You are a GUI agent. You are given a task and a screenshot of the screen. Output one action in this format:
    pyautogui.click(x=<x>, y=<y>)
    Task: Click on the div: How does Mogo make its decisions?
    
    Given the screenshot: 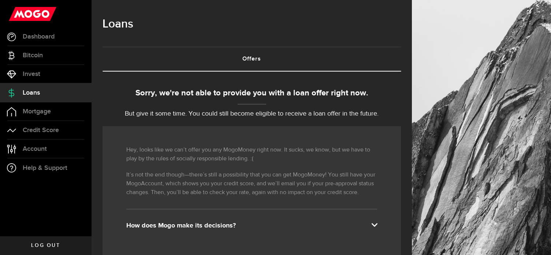 What is the action you would take?
    pyautogui.click(x=252, y=225)
    